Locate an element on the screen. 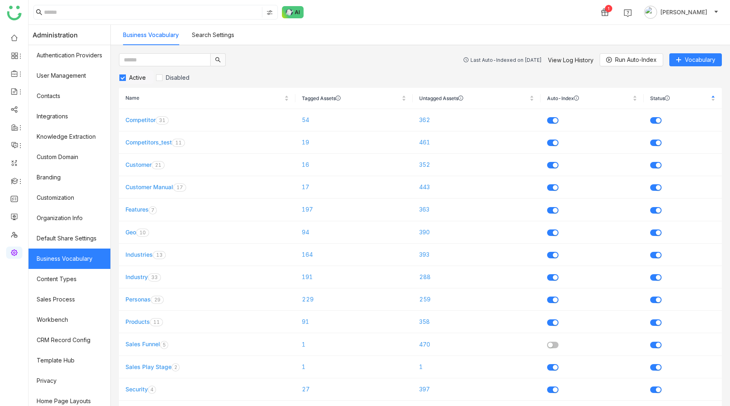  a: Competitor is located at coordinates (140, 120).